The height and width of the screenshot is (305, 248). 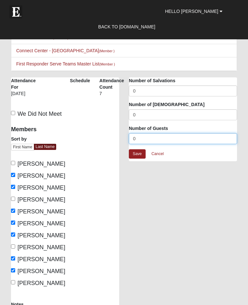 What do you see at coordinates (65, 64) in the screenshot?
I see `a: First Responder Serve Teams Master List(Member )` at bounding box center [65, 64].